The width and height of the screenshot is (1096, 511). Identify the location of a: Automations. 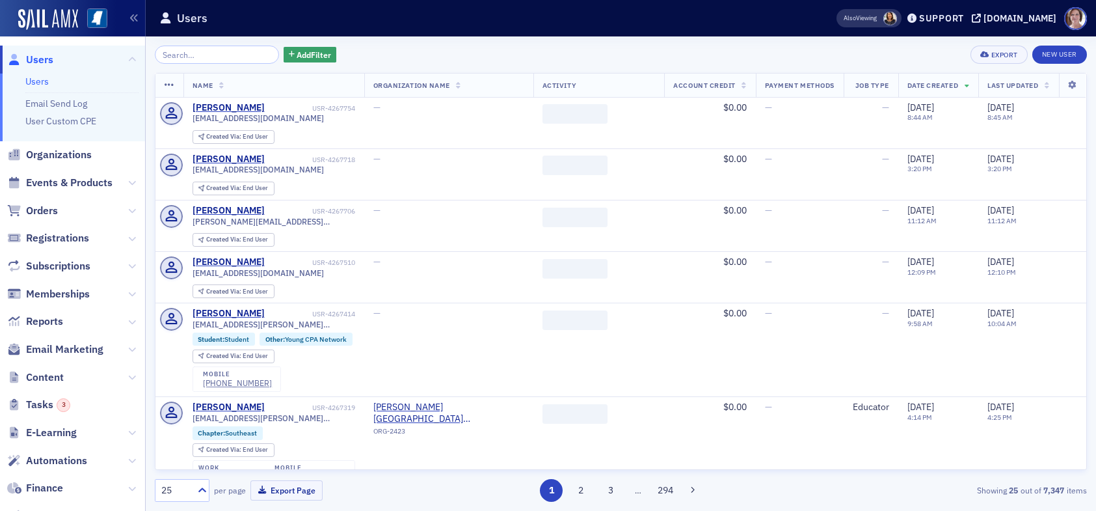
(47, 461).